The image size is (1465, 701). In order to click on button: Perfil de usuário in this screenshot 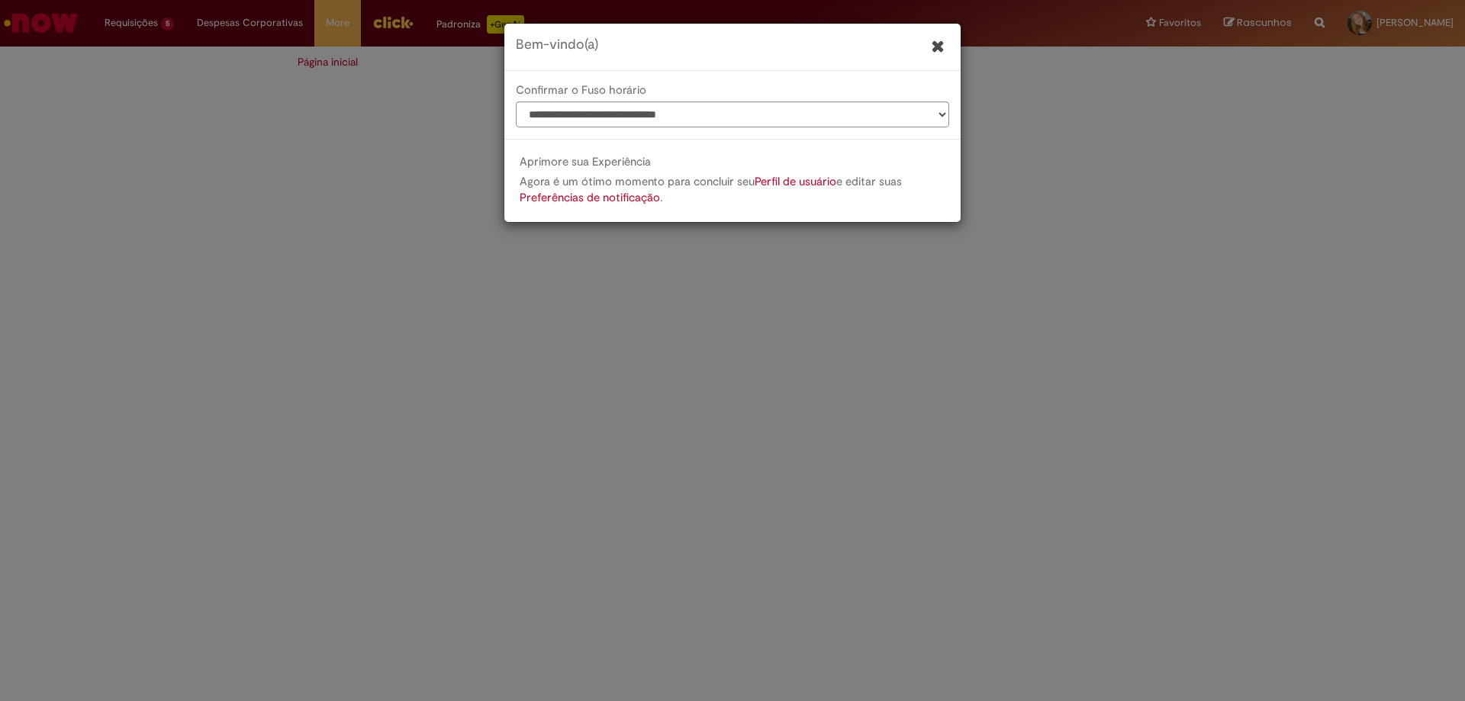, I will do `click(795, 182)`.